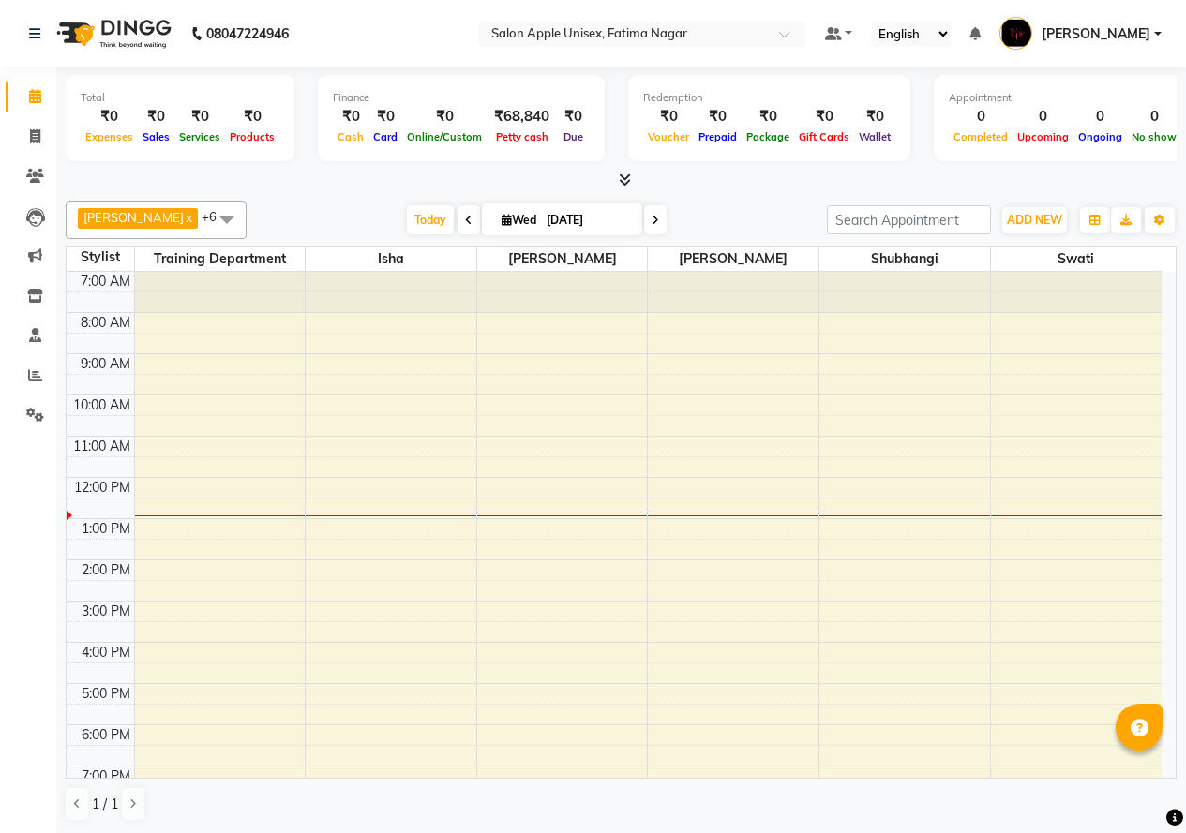 Image resolution: width=1186 pixels, height=833 pixels. I want to click on span: Shubhangi, so click(904, 259).